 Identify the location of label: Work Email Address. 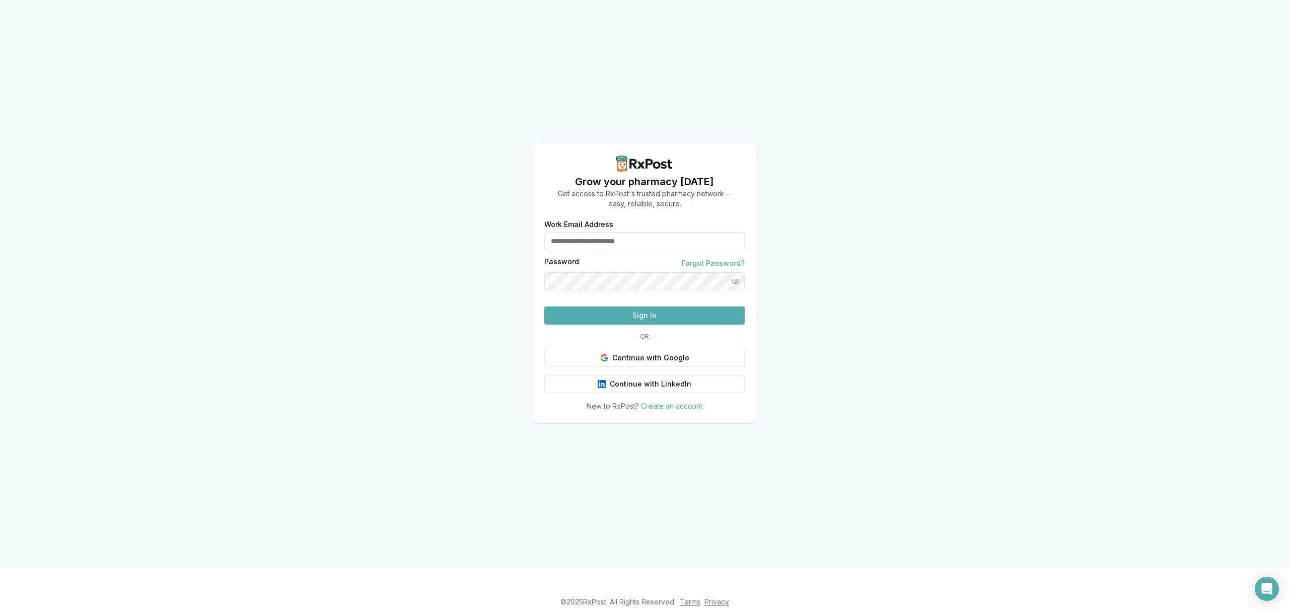
(645, 225).